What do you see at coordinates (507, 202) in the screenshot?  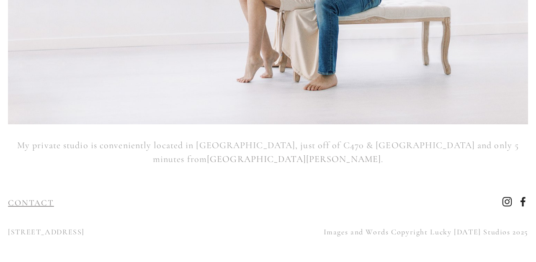 I see `a: Instagram` at bounding box center [507, 202].